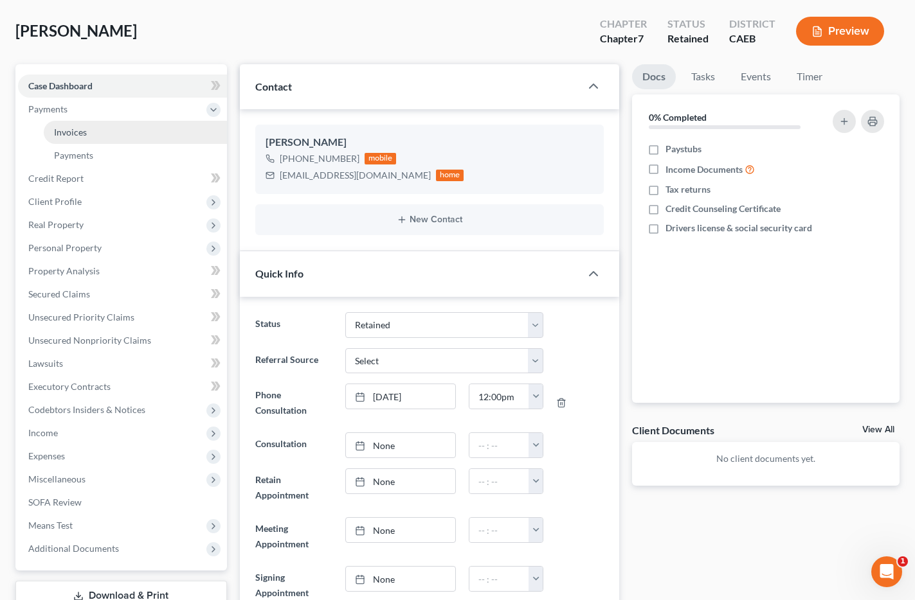  I want to click on label: Phone Consultation, so click(294, 403).